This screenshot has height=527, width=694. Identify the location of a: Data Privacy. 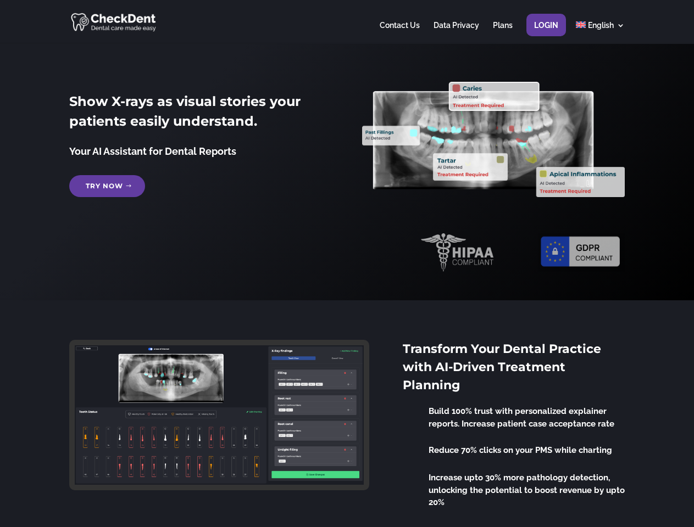
(456, 32).